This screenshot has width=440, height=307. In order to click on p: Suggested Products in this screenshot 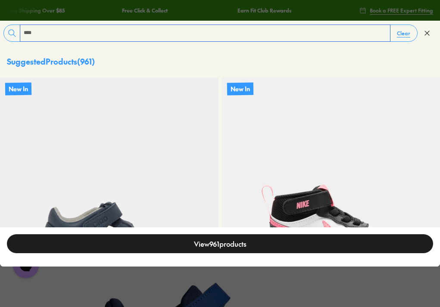, I will do `click(51, 61)`.